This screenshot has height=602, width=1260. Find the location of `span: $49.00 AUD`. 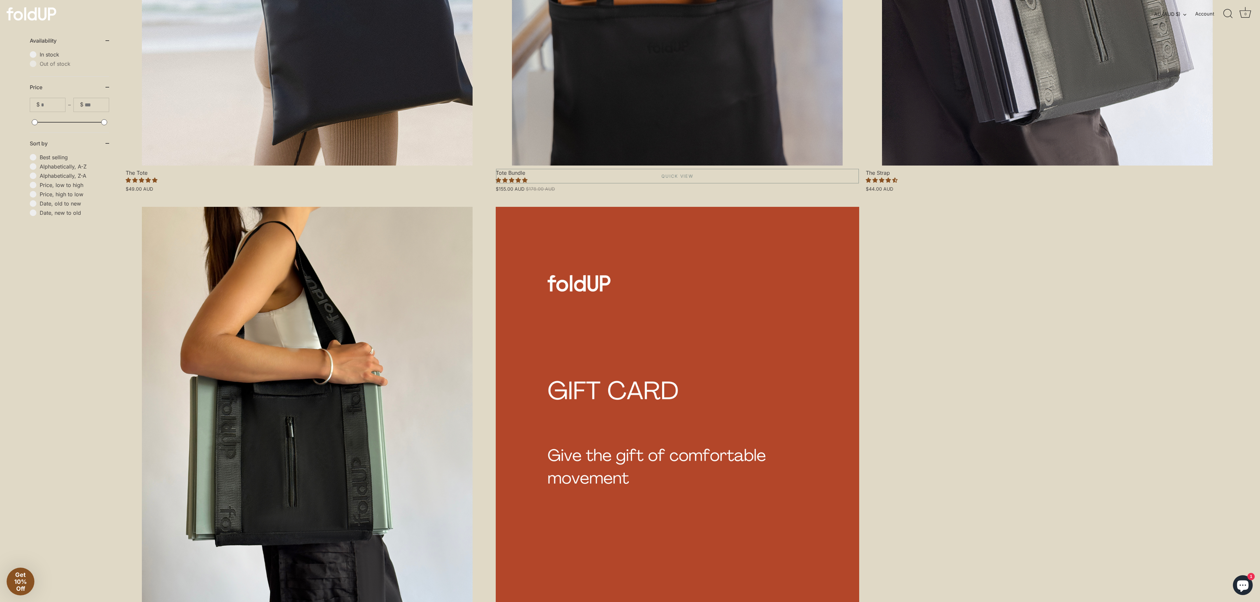

span: $49.00 AUD is located at coordinates (139, 189).